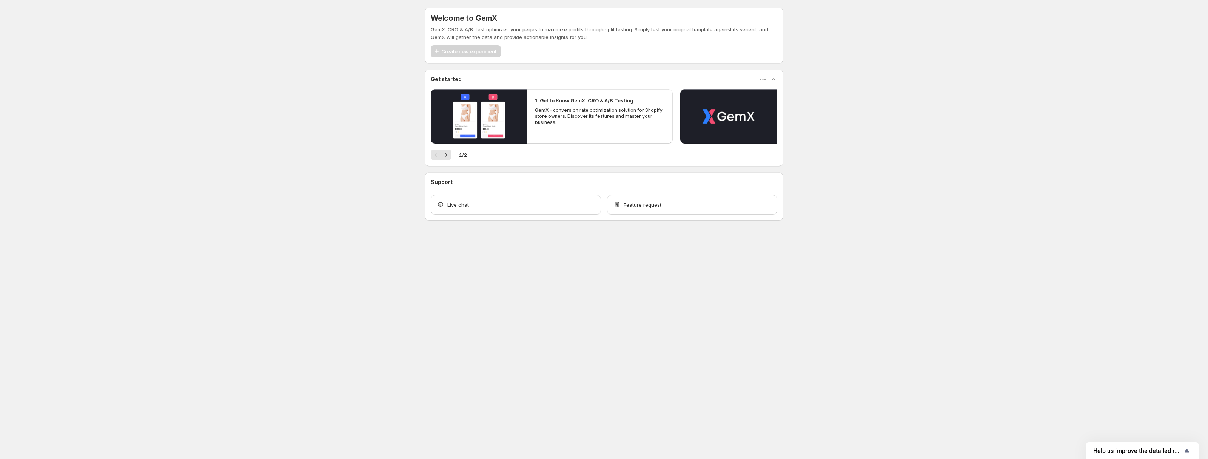  Describe the element at coordinates (600, 116) in the screenshot. I see `p: GemX - conversion rate optimization solution for Shopify store owners. Discover its features and ...` at that location.